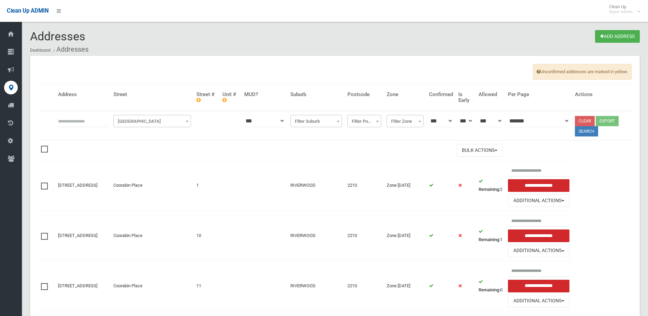 The image size is (648, 316). I want to click on button: Export, so click(607, 121).